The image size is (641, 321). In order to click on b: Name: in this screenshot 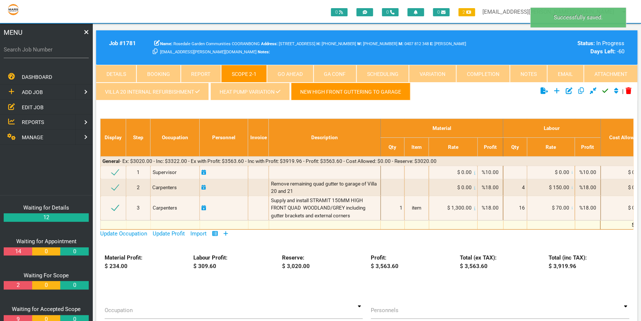, I will do `click(166, 44)`.